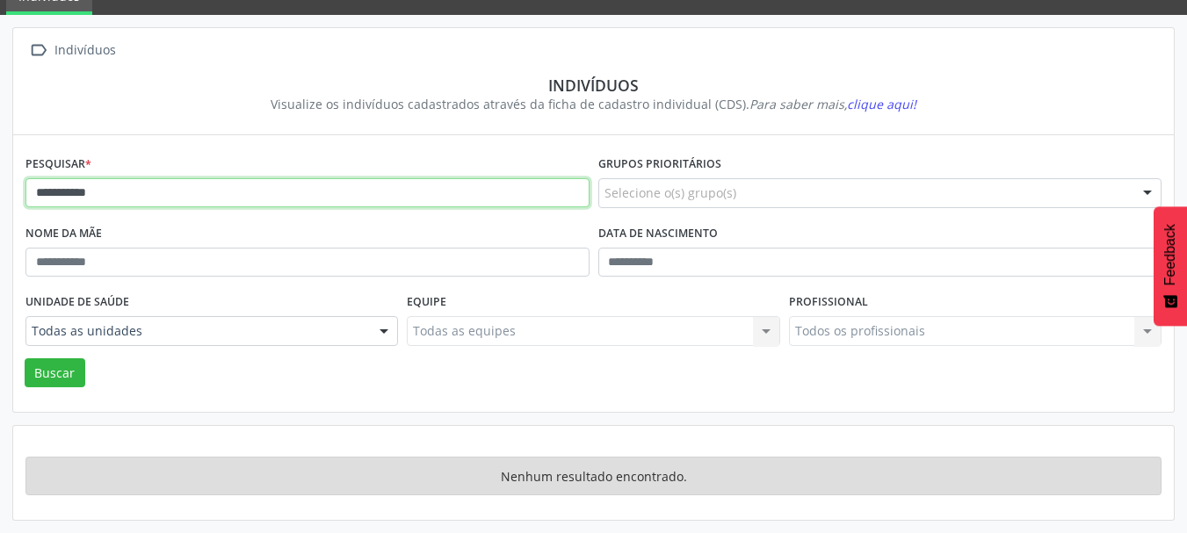 Image resolution: width=1187 pixels, height=533 pixels. What do you see at coordinates (63, 234) in the screenshot?
I see `label: Nome da mãe` at bounding box center [63, 234].